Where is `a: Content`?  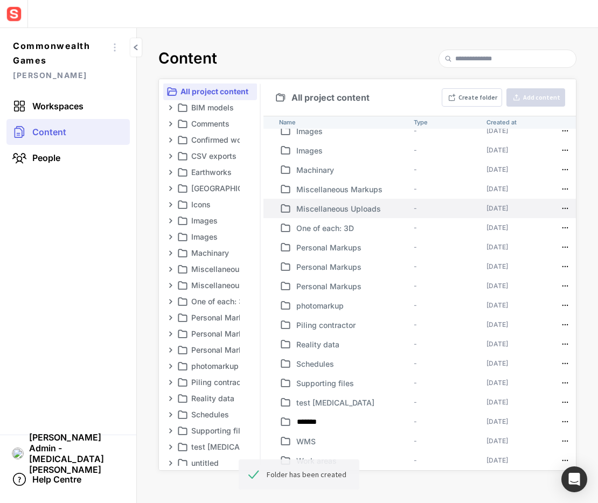 a: Content is located at coordinates (68, 132).